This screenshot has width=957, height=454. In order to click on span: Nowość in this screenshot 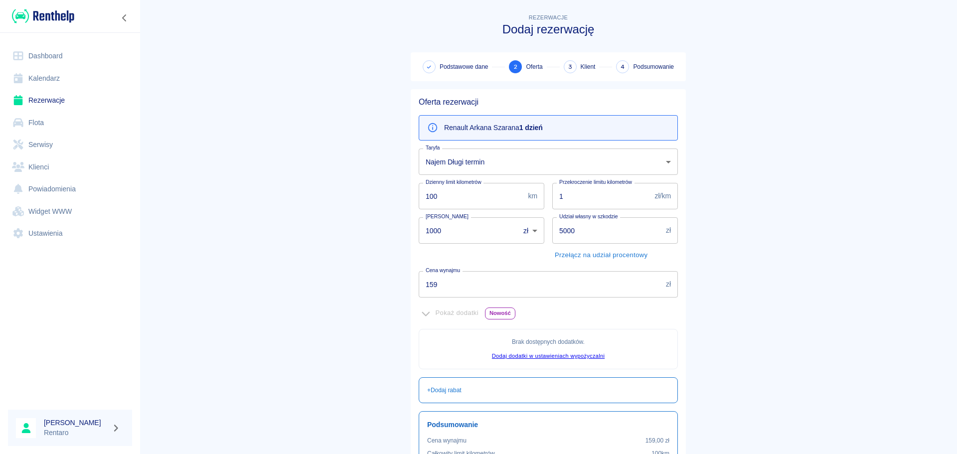, I will do `click(500, 313)`.